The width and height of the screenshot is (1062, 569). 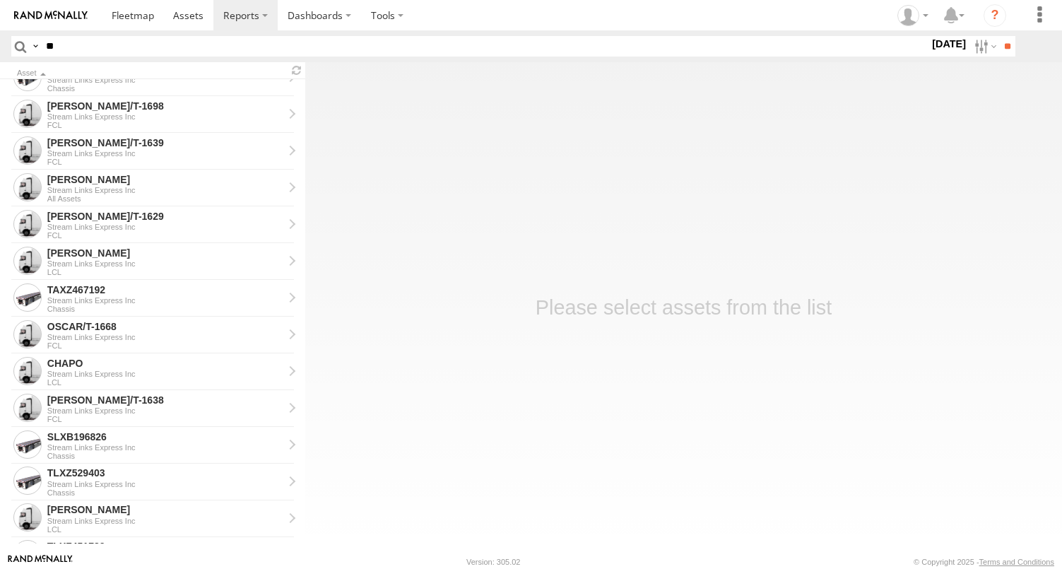 What do you see at coordinates (165, 179) in the screenshot?
I see `div: CARLOS - View Asset History` at bounding box center [165, 179].